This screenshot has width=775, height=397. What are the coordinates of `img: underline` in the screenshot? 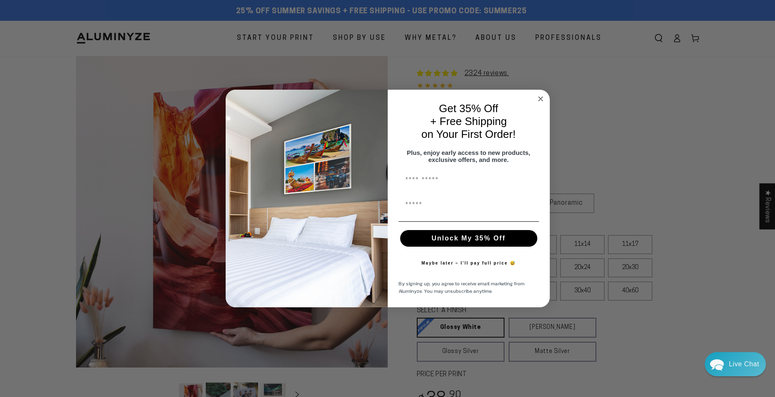 It's located at (469, 222).